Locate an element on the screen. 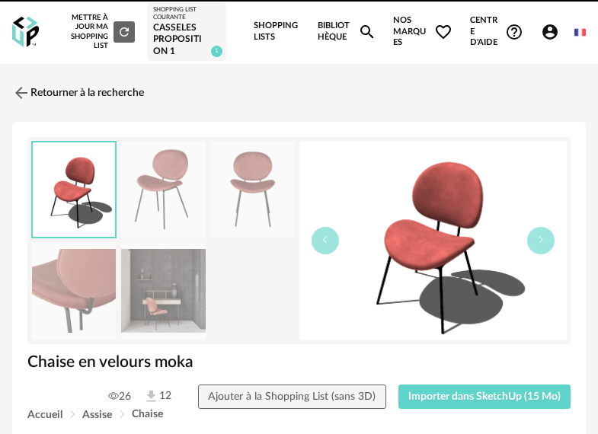 This screenshot has width=598, height=434. span: Refresh icon is located at coordinates (124, 31).